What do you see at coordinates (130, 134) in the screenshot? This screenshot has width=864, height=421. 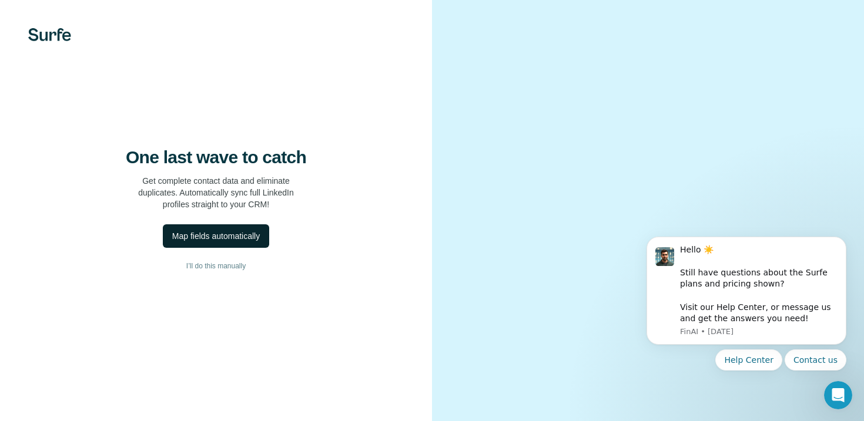 I see `p: Message from FinAI, sent 9w ago` at bounding box center [130, 134].